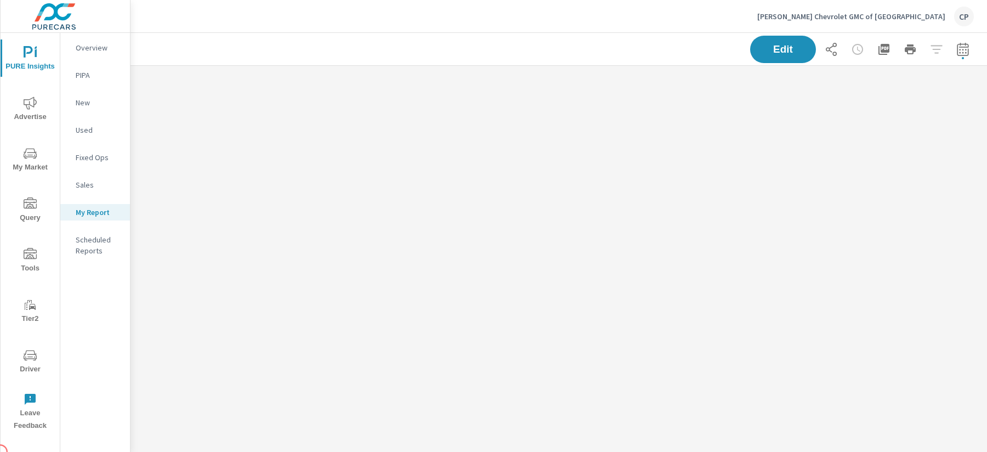 The image size is (987, 452). I want to click on span: My Market, so click(30, 160).